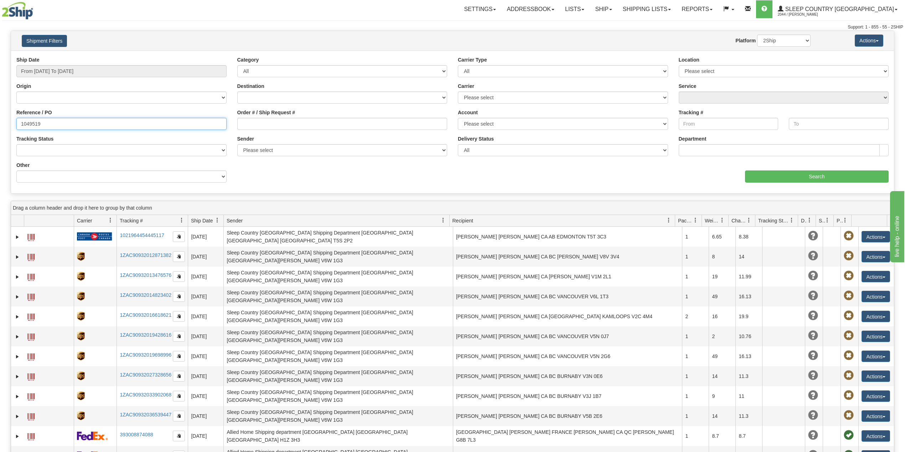 The height and width of the screenshot is (452, 905). What do you see at coordinates (838, 124) in the screenshot?
I see `input: To` at bounding box center [838, 124].